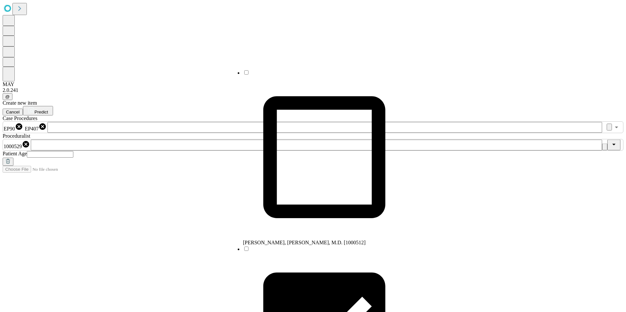  What do you see at coordinates (20, 103) in the screenshot?
I see `span: Create new item` at bounding box center [20, 103].